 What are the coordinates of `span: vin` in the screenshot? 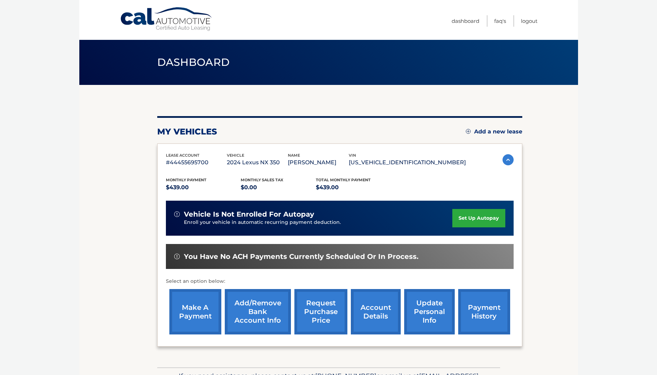 It's located at (352, 155).